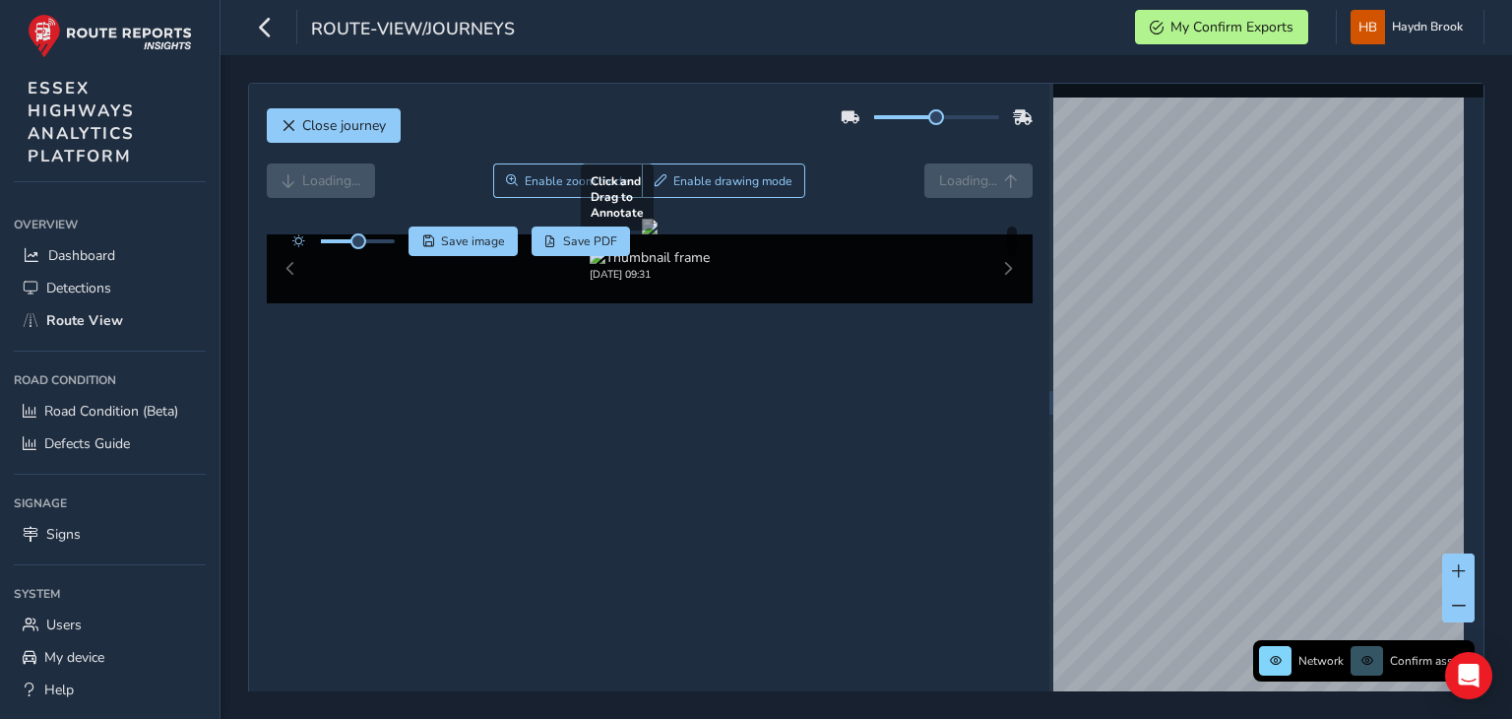 This screenshot has height=719, width=1512. I want to click on span: Haydn Brook, so click(1427, 27).